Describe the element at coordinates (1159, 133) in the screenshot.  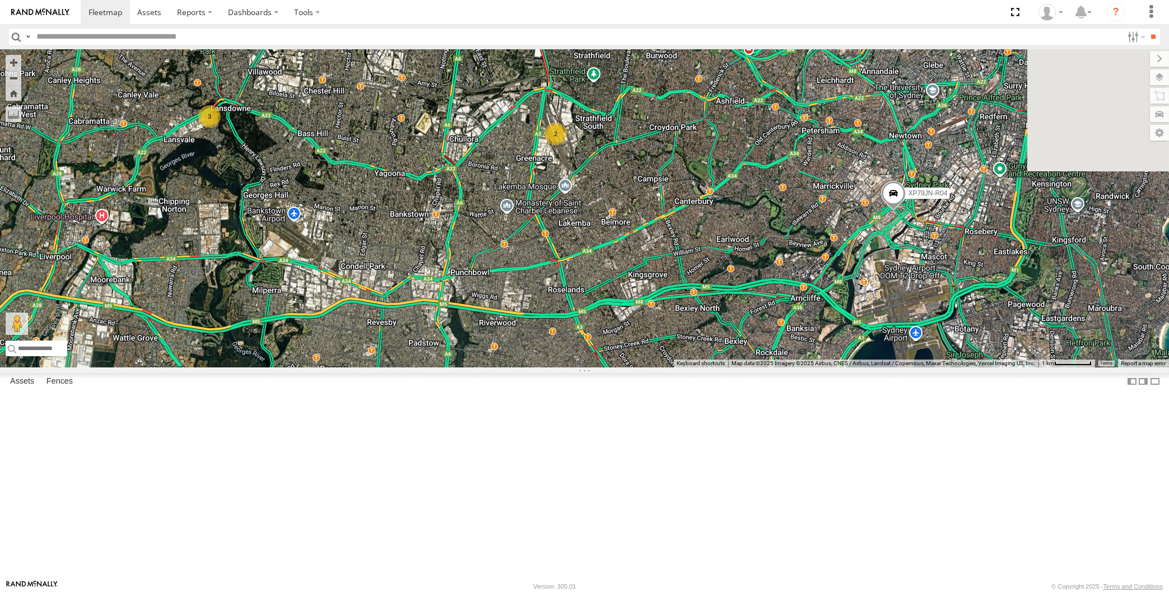
I see `label: Map Settings` at that location.